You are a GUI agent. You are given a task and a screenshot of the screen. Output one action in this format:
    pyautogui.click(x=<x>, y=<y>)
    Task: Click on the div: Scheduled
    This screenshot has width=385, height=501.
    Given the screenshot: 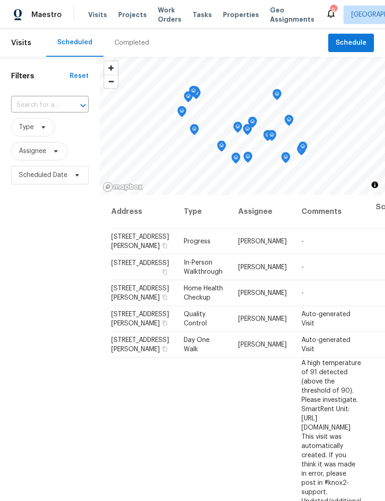 What is the action you would take?
    pyautogui.click(x=75, y=42)
    